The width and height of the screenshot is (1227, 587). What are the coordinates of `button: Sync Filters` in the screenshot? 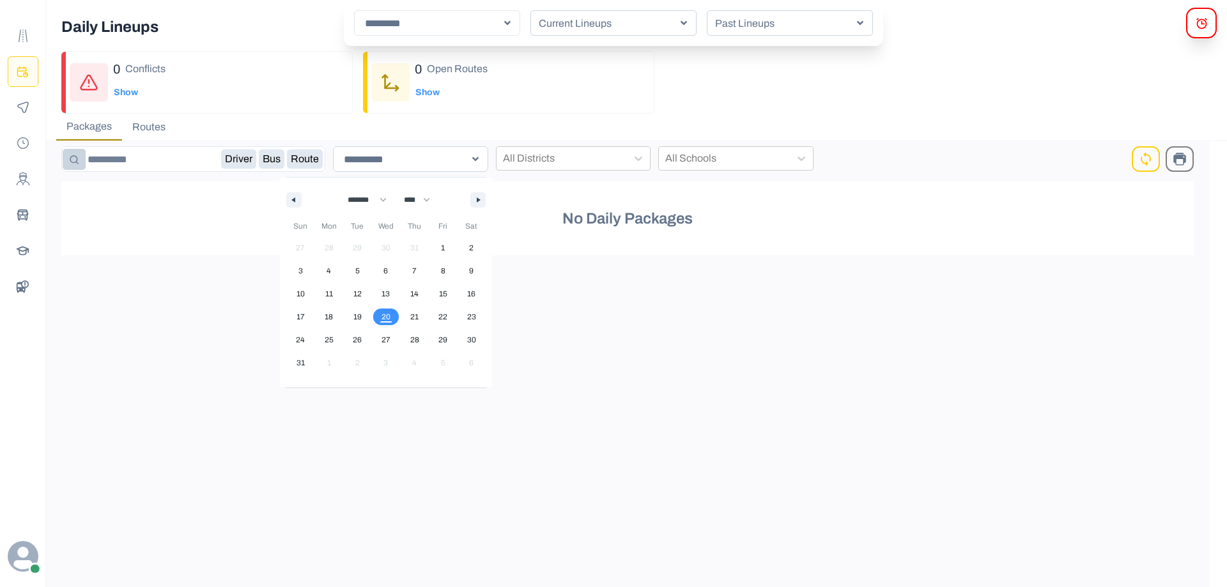 It's located at (1146, 159).